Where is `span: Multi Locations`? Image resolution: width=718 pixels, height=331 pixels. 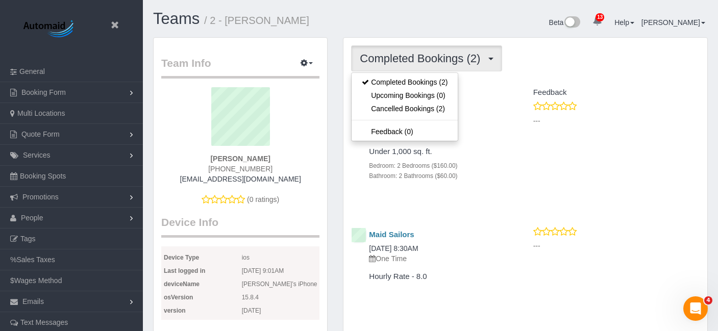 span: Multi Locations is located at coordinates (41, 113).